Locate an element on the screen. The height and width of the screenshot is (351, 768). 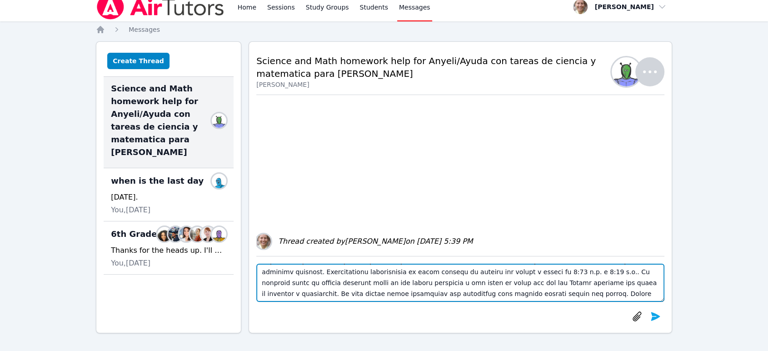
span: when is the last day is located at coordinates (157, 181).